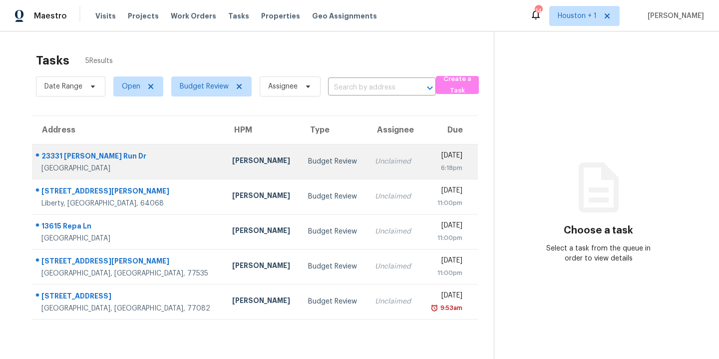 This screenshot has height=359, width=719. What do you see at coordinates (434, 308) in the screenshot?
I see `img: Overdue Alarm Icon` at bounding box center [434, 308].